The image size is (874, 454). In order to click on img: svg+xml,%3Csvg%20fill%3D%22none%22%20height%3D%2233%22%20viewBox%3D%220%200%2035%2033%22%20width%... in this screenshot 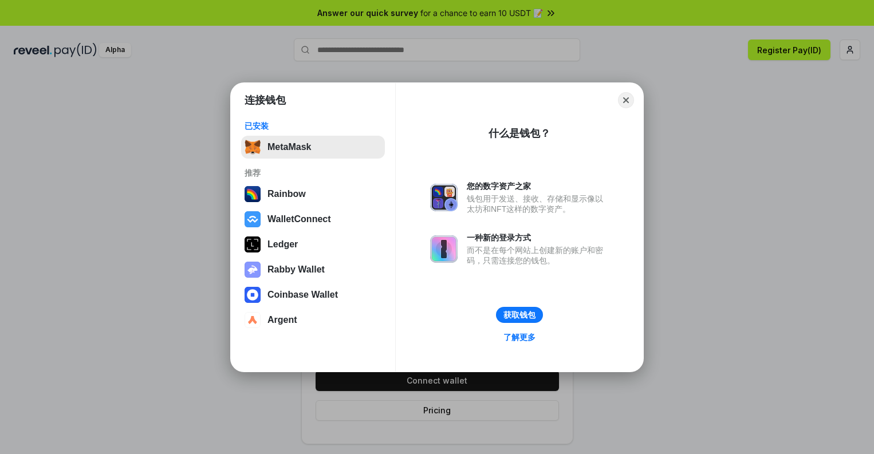, I will do `click(253, 147)`.